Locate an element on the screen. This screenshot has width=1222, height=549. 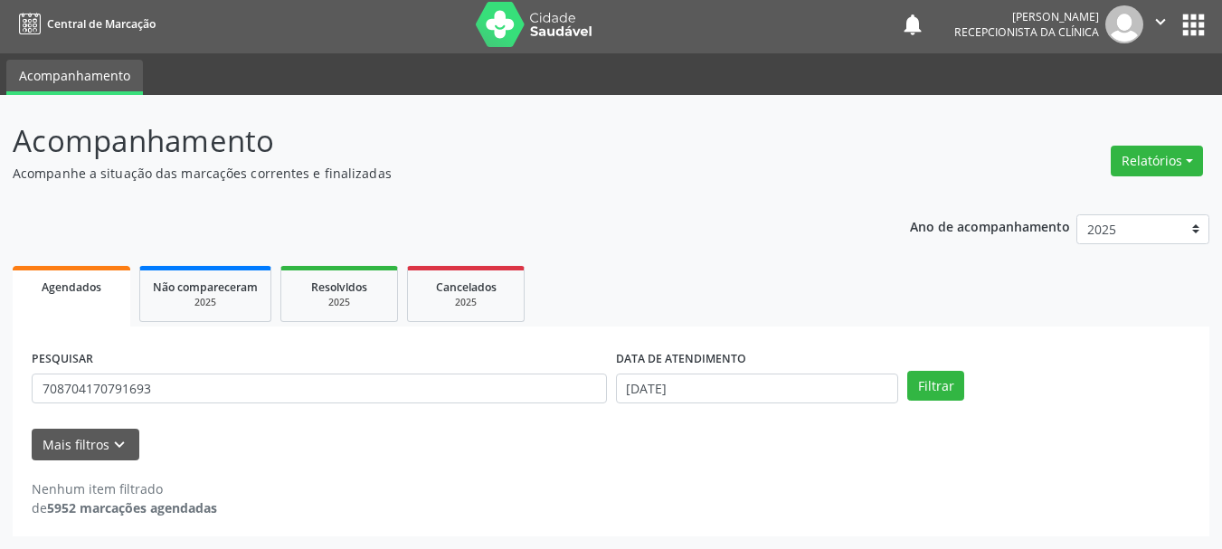
button: Relatórios is located at coordinates (1157, 161).